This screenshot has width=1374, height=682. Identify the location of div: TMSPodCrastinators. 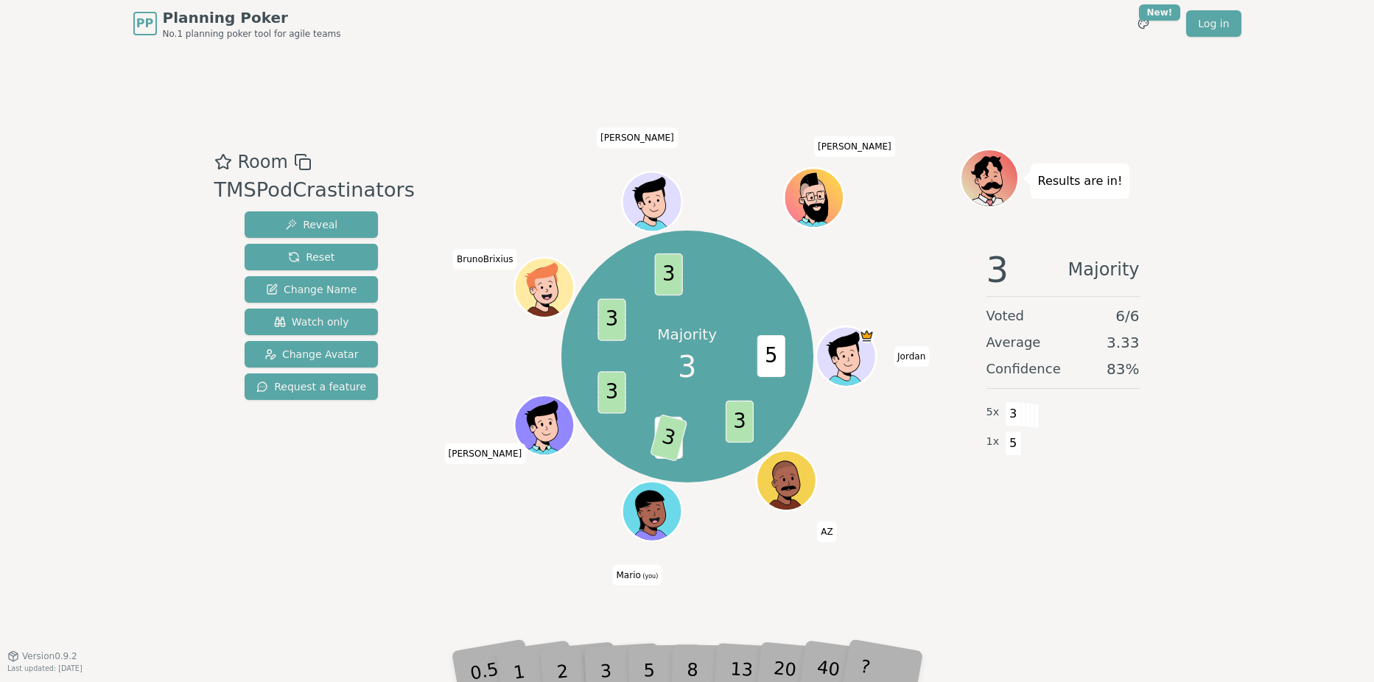
(315, 190).